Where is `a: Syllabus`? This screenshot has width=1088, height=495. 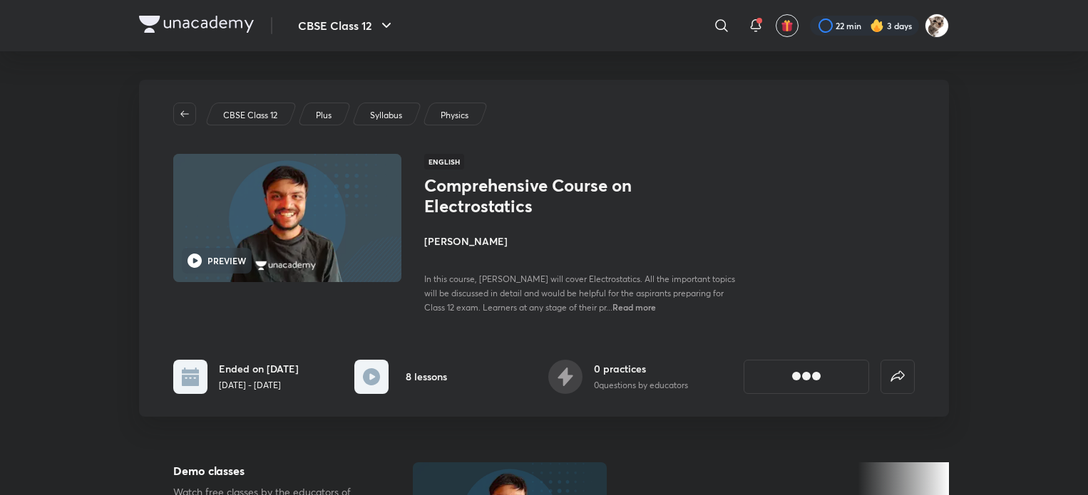 a: Syllabus is located at coordinates (386, 115).